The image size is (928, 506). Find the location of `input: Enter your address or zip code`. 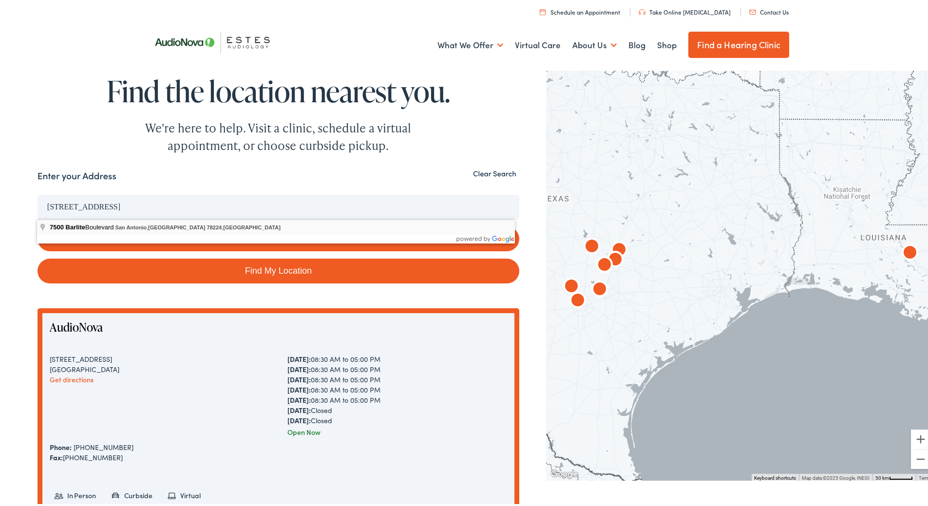

input: Enter your address or zip code is located at coordinates (278, 205).